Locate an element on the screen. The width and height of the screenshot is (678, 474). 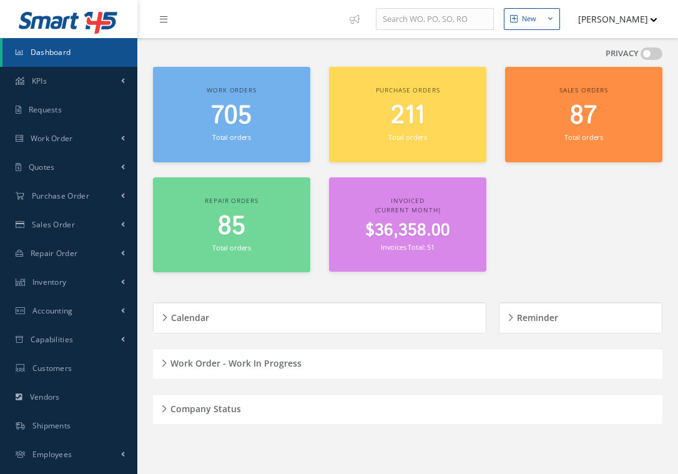
span: Sales Order is located at coordinates (53, 224).